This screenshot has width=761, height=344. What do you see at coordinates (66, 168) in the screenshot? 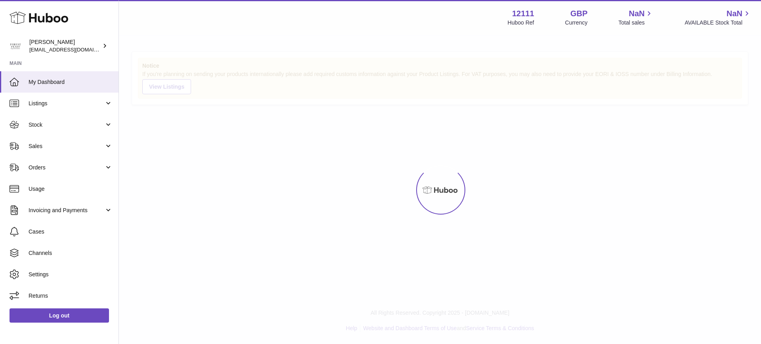
I see `span: Orders` at bounding box center [66, 168].